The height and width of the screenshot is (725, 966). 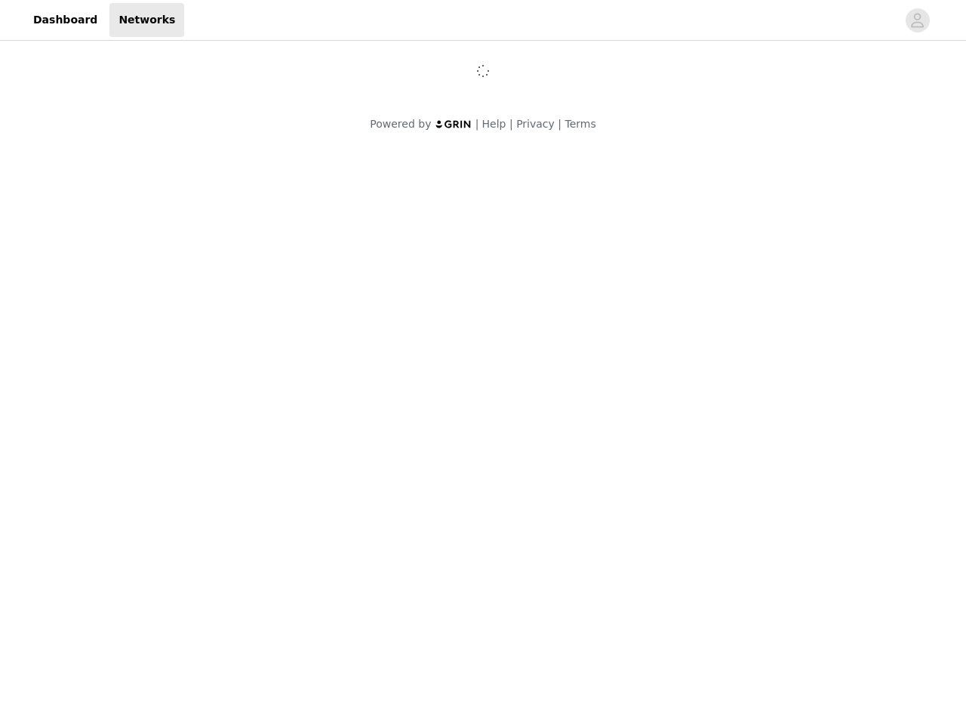 I want to click on a: Dashboard, so click(x=65, y=20).